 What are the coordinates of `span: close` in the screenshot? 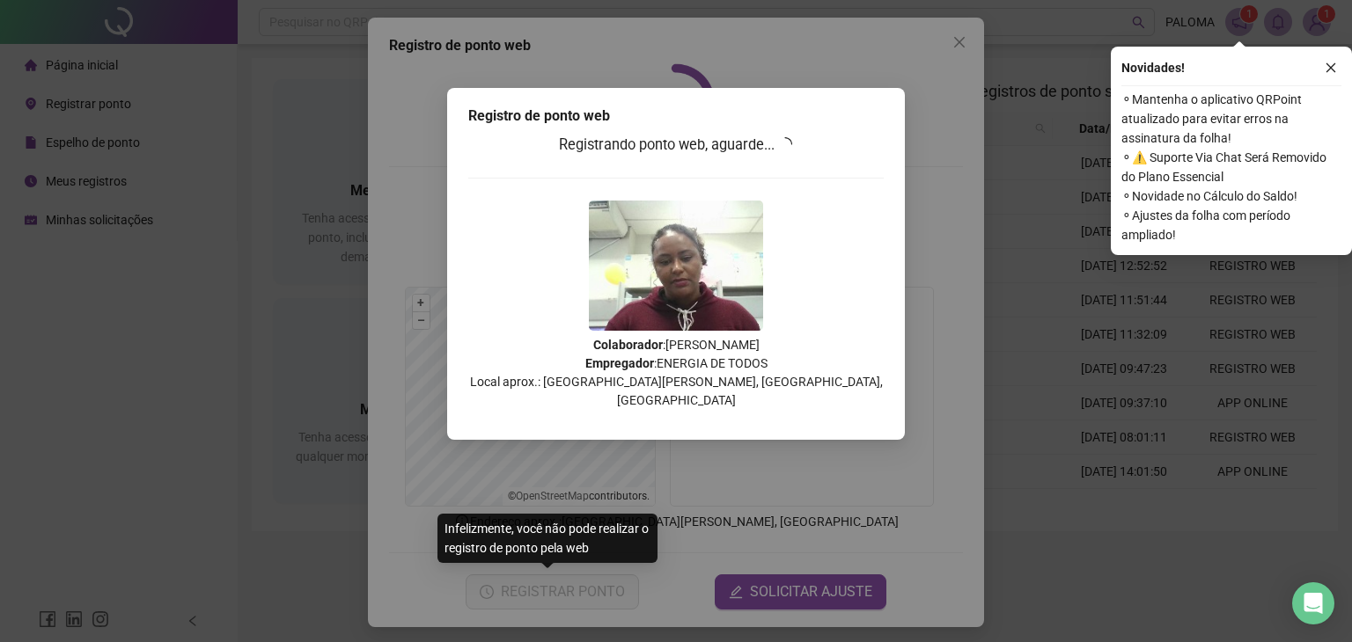 It's located at (1331, 68).